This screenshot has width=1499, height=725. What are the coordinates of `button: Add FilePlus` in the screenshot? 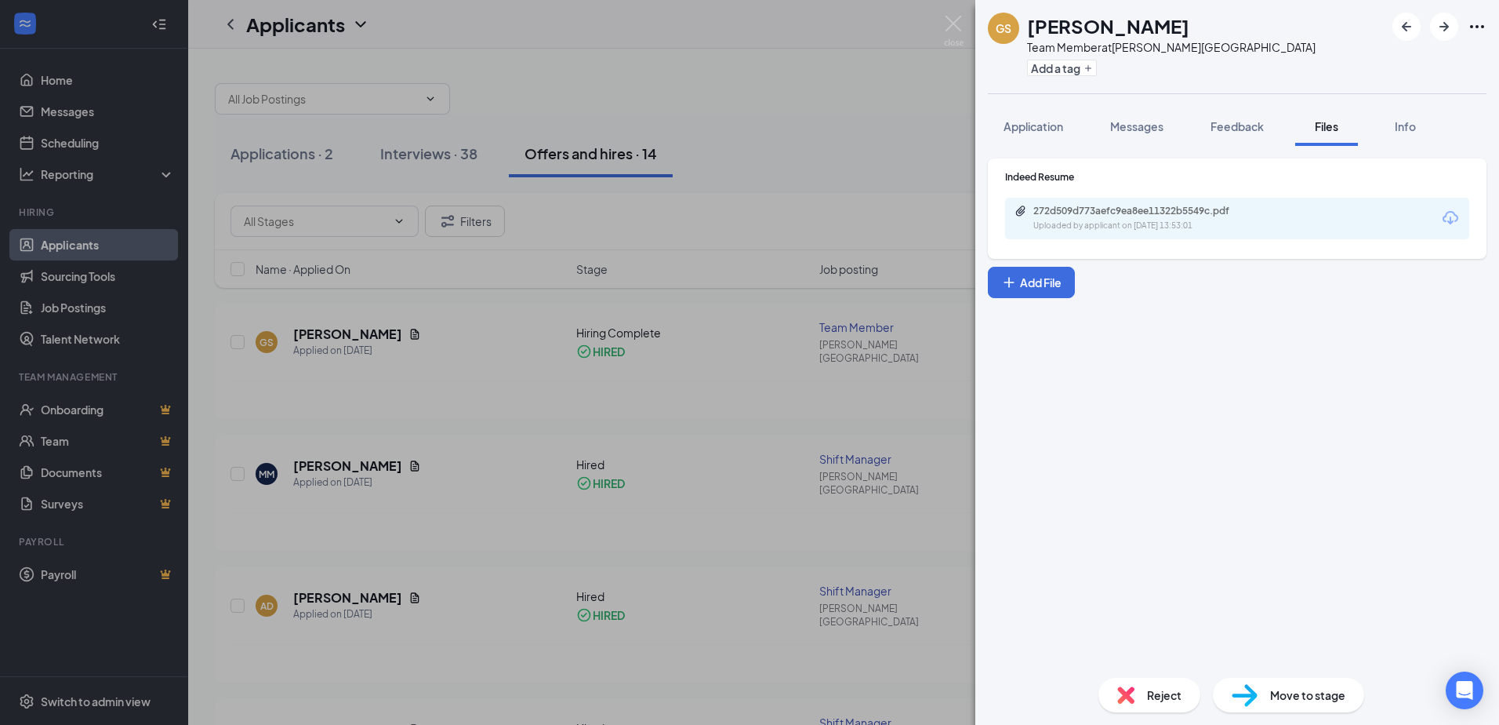 It's located at (1031, 282).